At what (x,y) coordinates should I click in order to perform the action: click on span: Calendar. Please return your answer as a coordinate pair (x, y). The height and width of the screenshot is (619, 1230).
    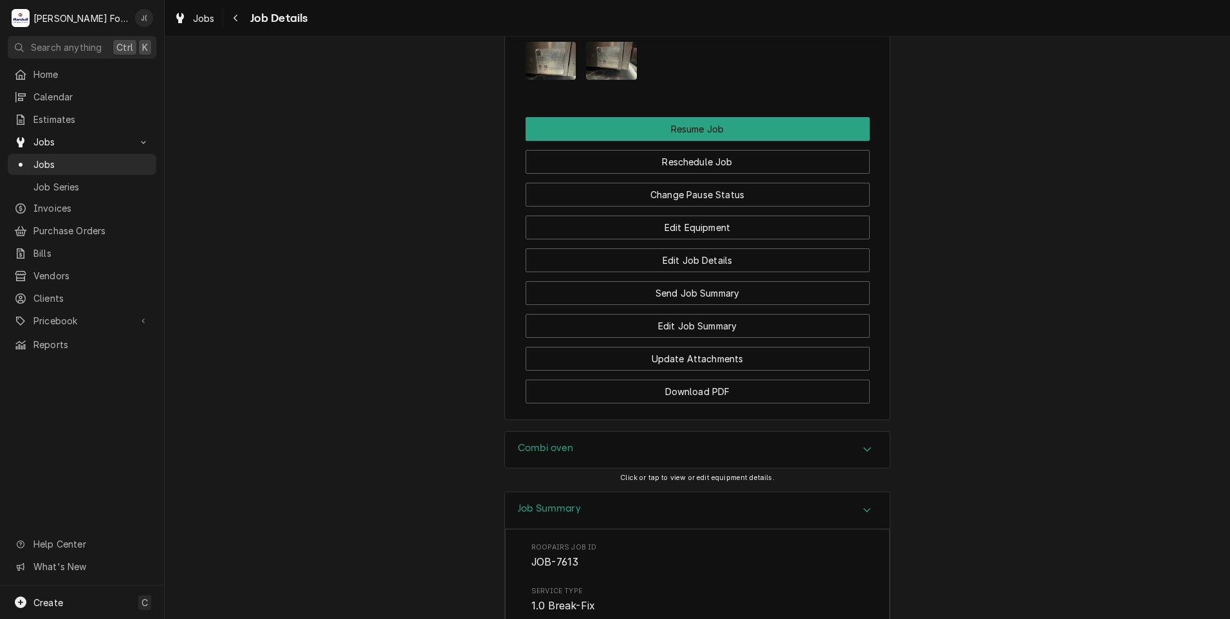
    Looking at the image, I should click on (91, 97).